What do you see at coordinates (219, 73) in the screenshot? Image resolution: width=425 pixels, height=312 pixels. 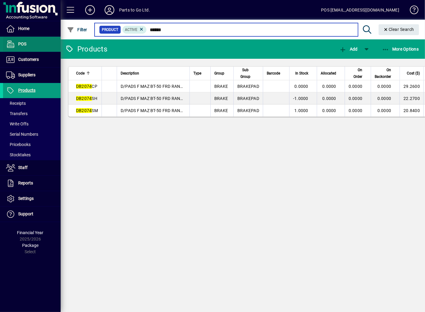 I see `span: Group` at bounding box center [219, 73].